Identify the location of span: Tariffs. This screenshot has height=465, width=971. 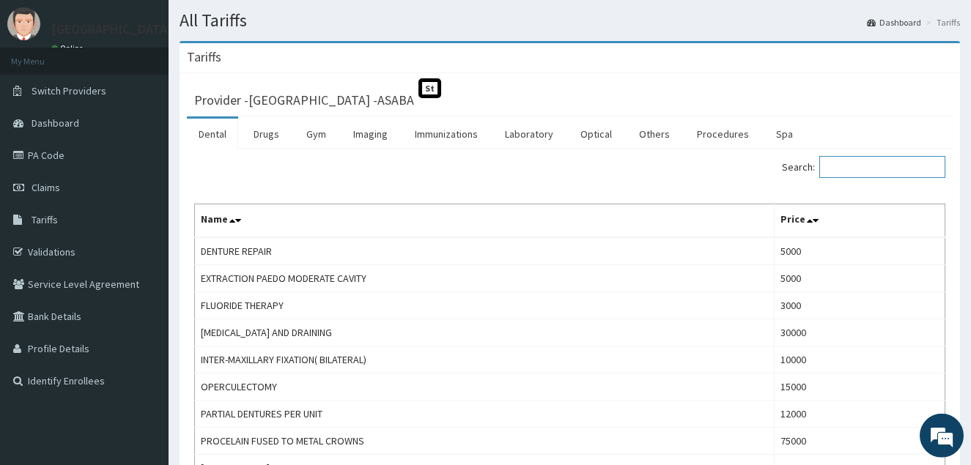
(45, 220).